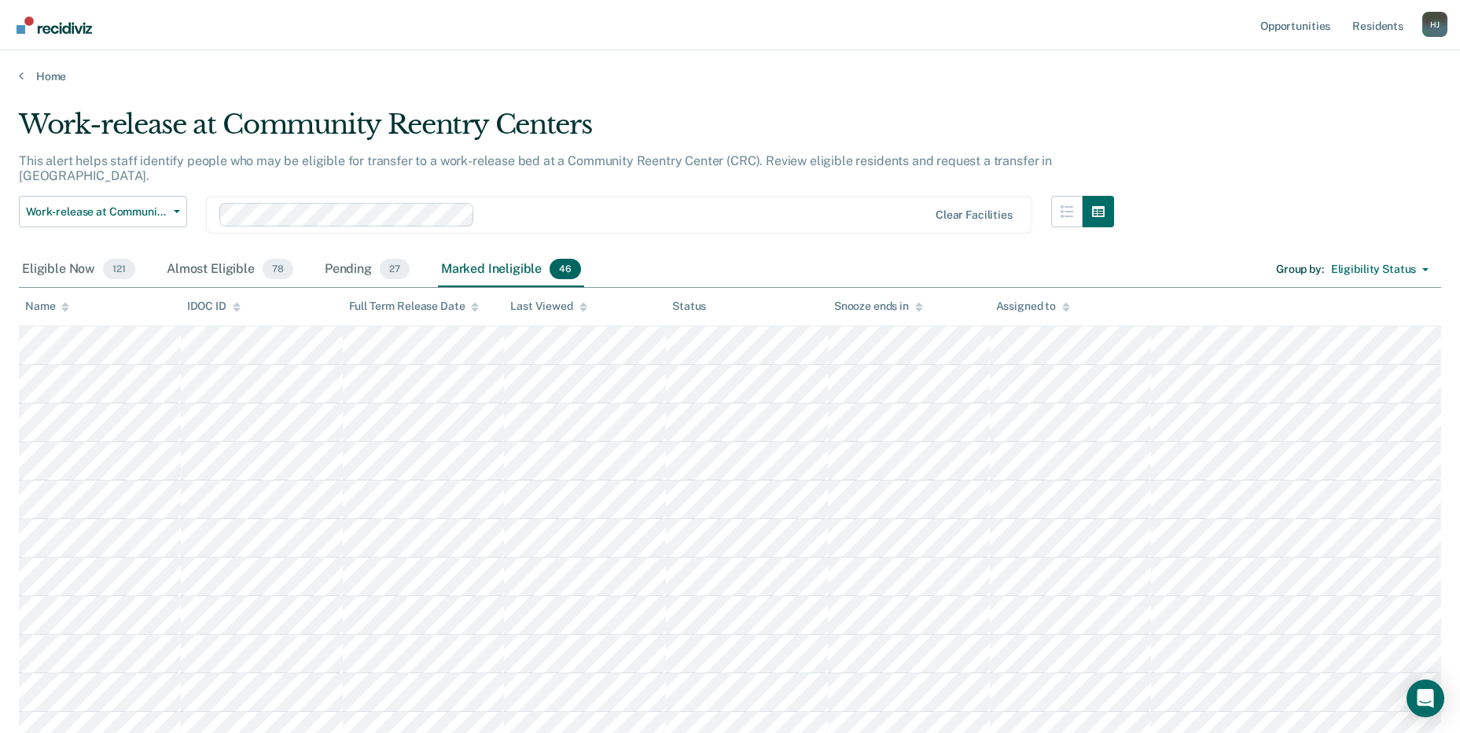  Describe the element at coordinates (1299, 269) in the screenshot. I see `div: Group by :` at that location.